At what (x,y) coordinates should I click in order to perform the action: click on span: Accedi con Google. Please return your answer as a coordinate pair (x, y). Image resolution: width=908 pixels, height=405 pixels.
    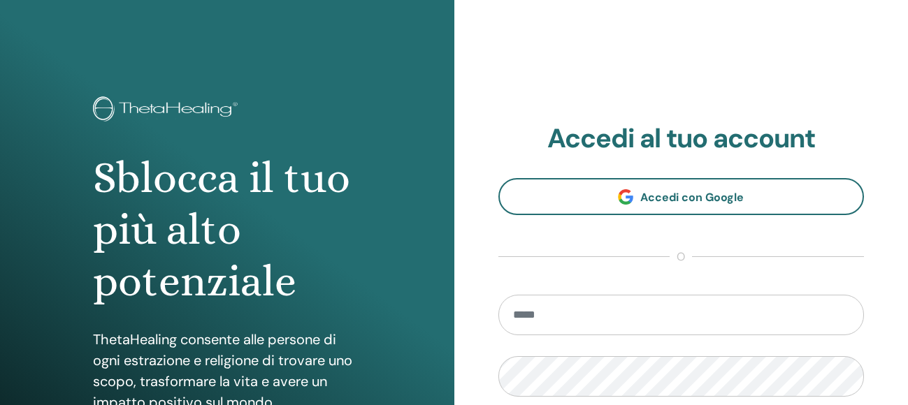
    Looking at the image, I should click on (692, 197).